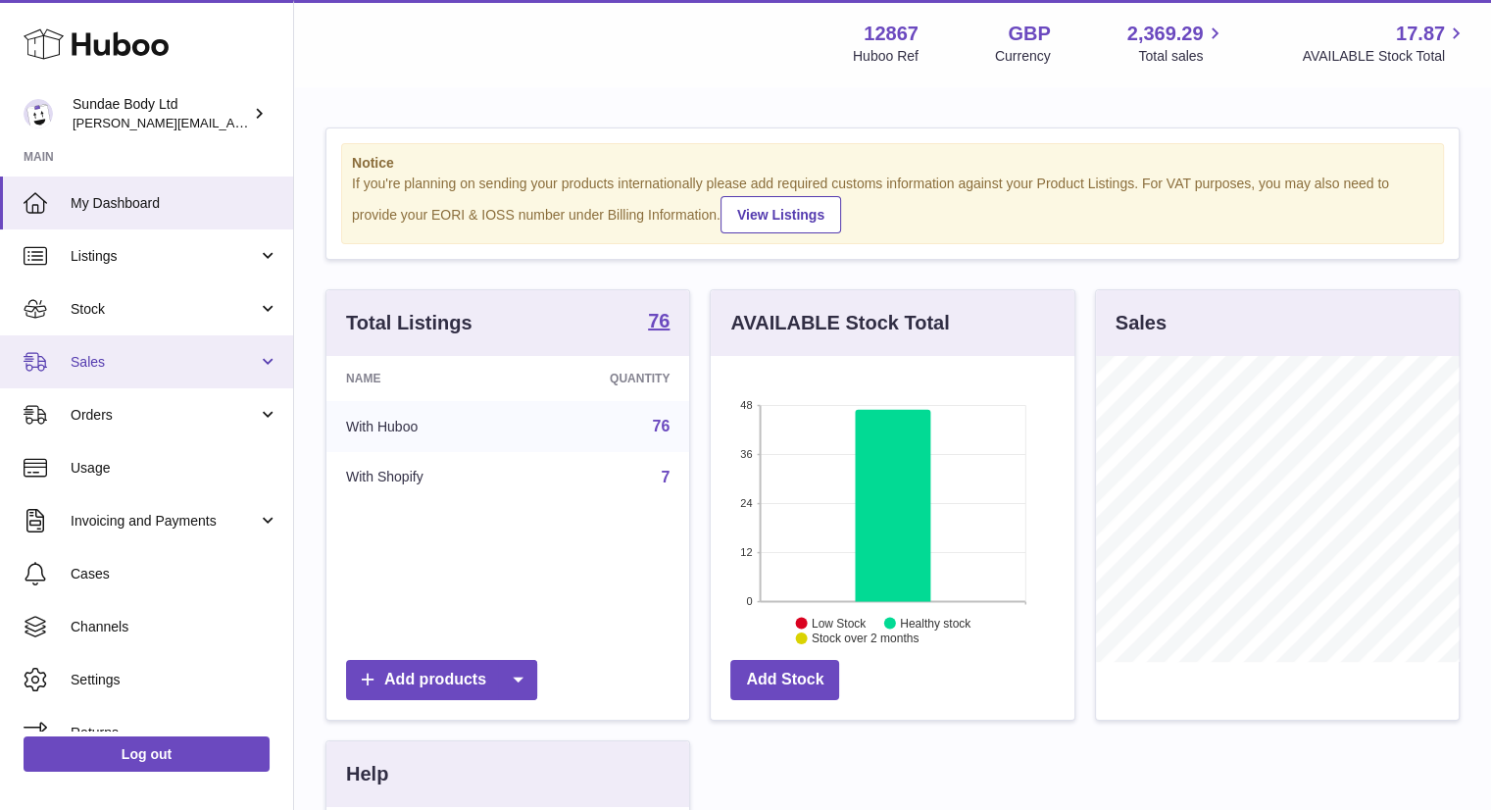 The width and height of the screenshot is (1491, 810). I want to click on span: Settings, so click(175, 679).